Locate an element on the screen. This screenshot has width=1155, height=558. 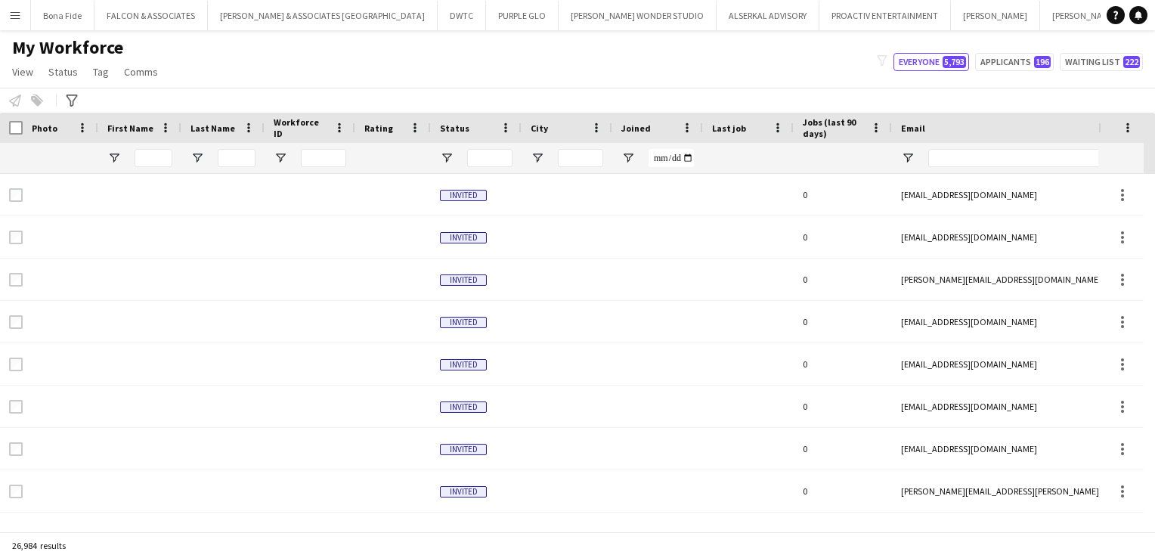
input: Status Filter Input is located at coordinates (490, 158).